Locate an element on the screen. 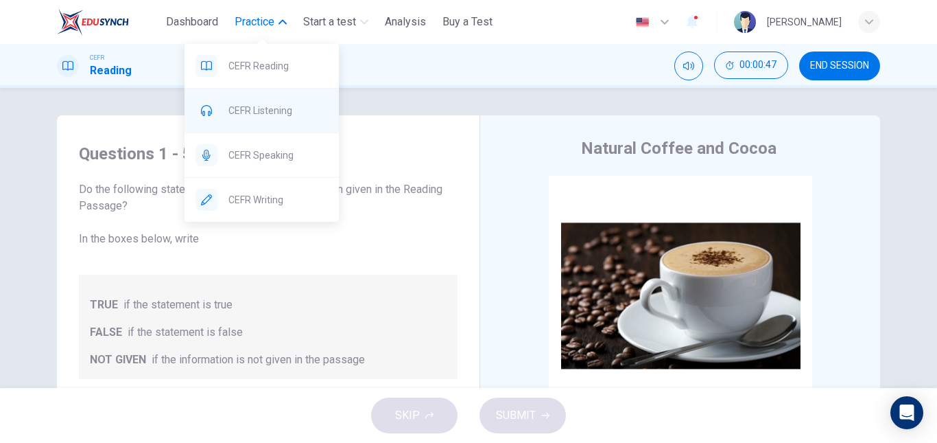 Image resolution: width=937 pixels, height=443 pixels. span: if the statement is false is located at coordinates (185, 332).